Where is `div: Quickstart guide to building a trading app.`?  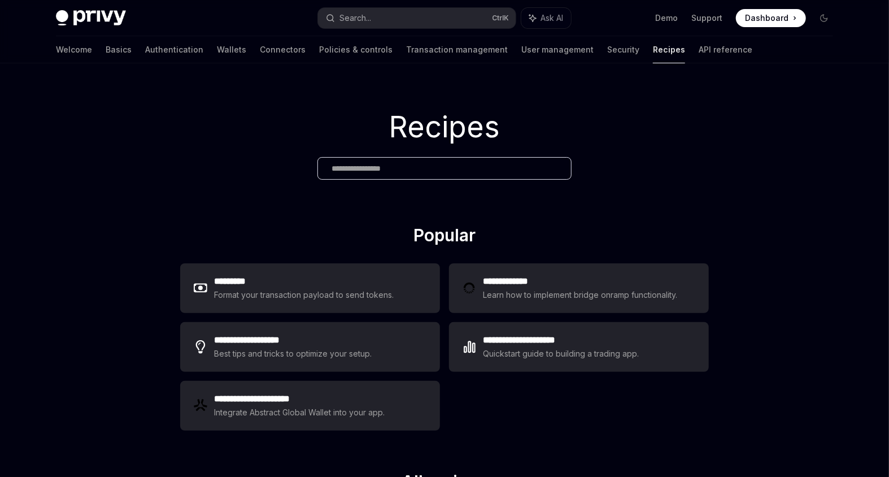 div: Quickstart guide to building a trading app. is located at coordinates (561, 354).